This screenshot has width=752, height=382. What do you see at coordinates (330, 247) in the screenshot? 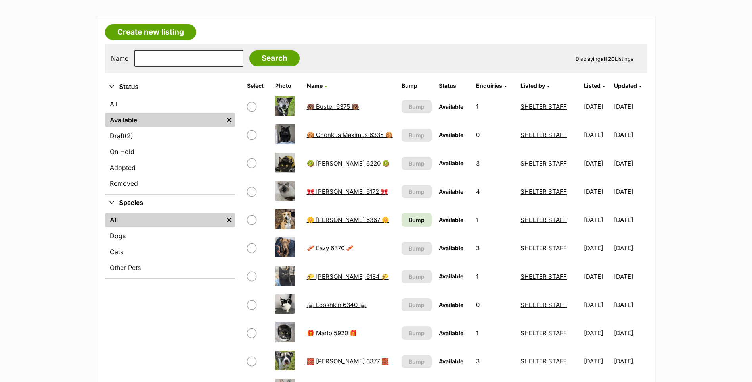
I see `a: 🥓 Eazy 6370 🥓` at bounding box center [330, 247].